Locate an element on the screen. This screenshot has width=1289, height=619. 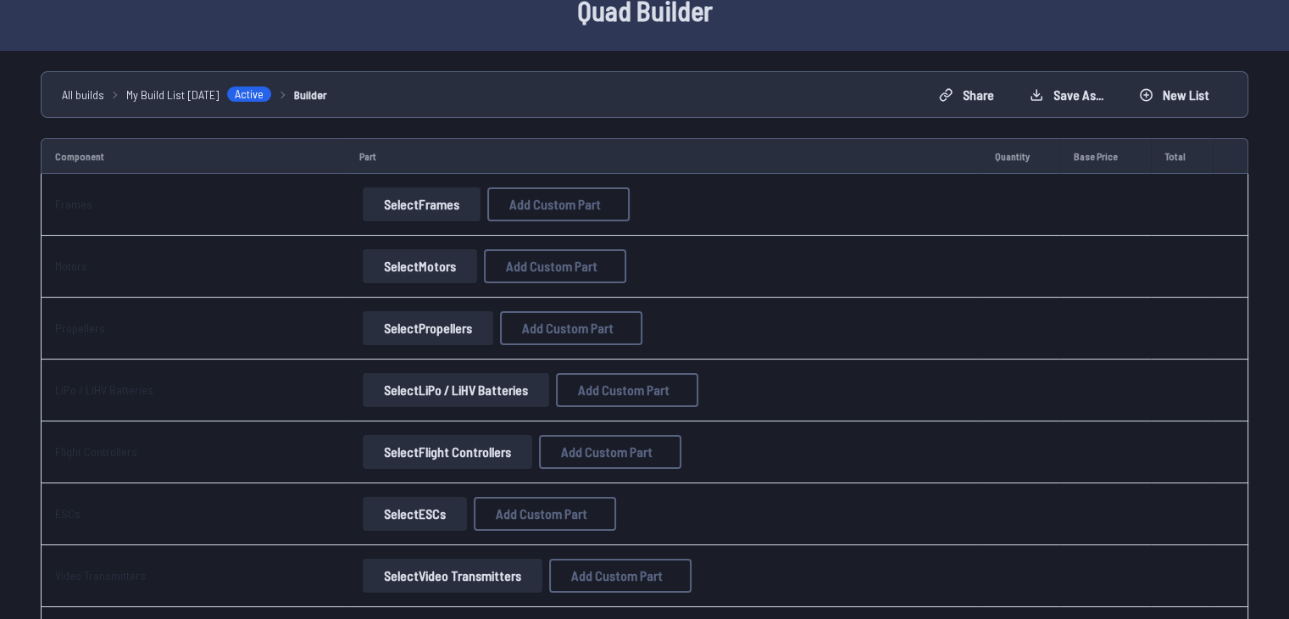
a: SelectPropellers is located at coordinates (428, 328).